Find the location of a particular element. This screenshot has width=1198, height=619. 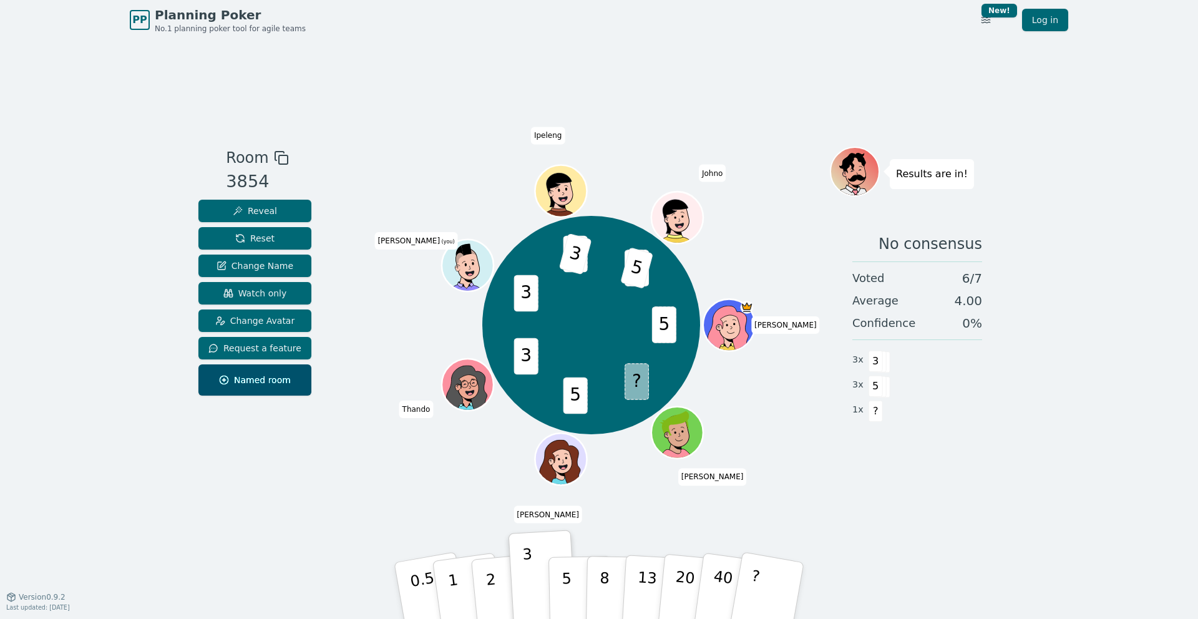

span: Confidence is located at coordinates (884, 323).